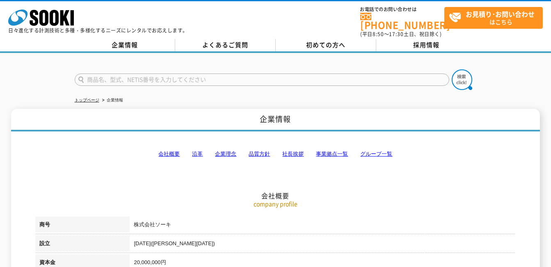 The image size is (551, 267). Describe the element at coordinates (259, 153) in the screenshot. I see `a: 品質方針` at that location.